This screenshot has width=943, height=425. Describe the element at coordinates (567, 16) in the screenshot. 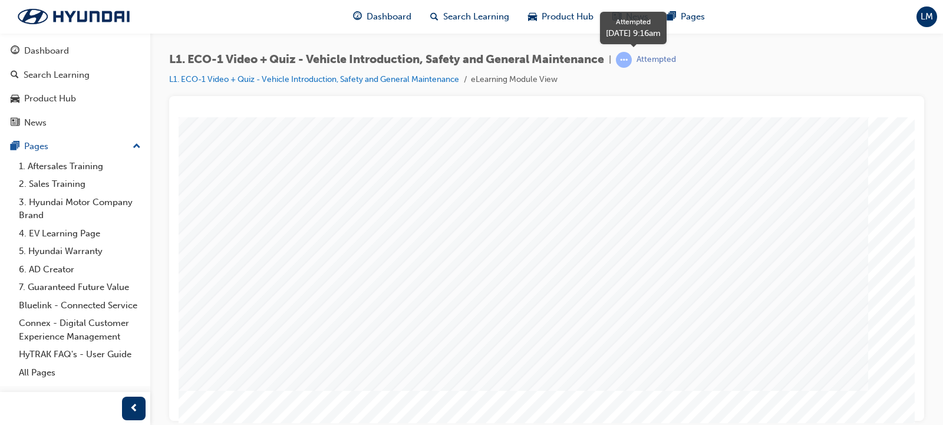

I see `span: Product Hub` at that location.